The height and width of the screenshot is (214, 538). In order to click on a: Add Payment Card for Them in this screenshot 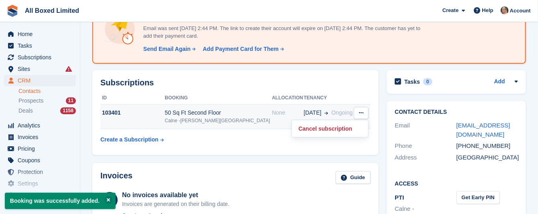, I will do `click(242, 49)`.